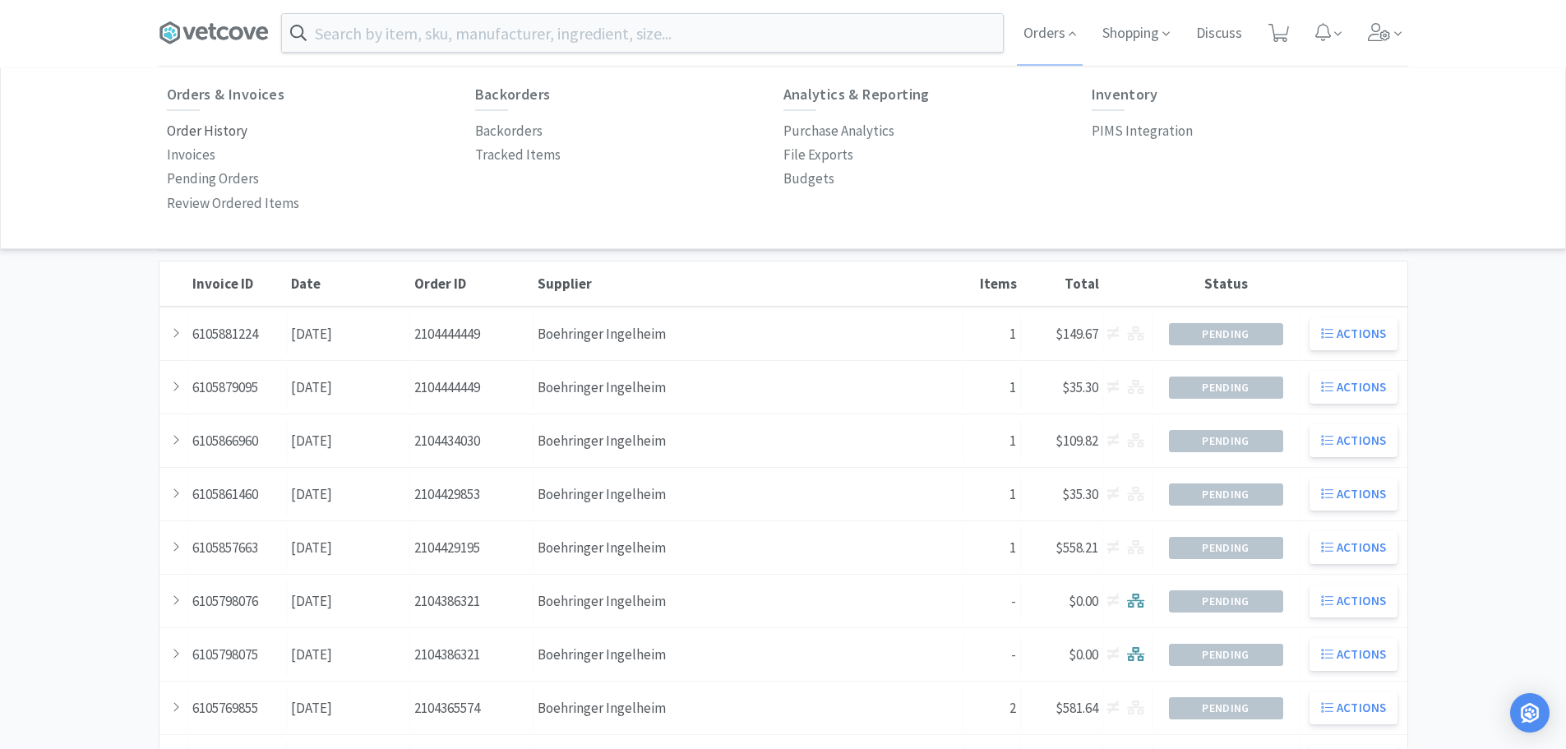 This screenshot has width=1566, height=749. What do you see at coordinates (233, 203) in the screenshot?
I see `p: Review Ordered Items` at bounding box center [233, 203].